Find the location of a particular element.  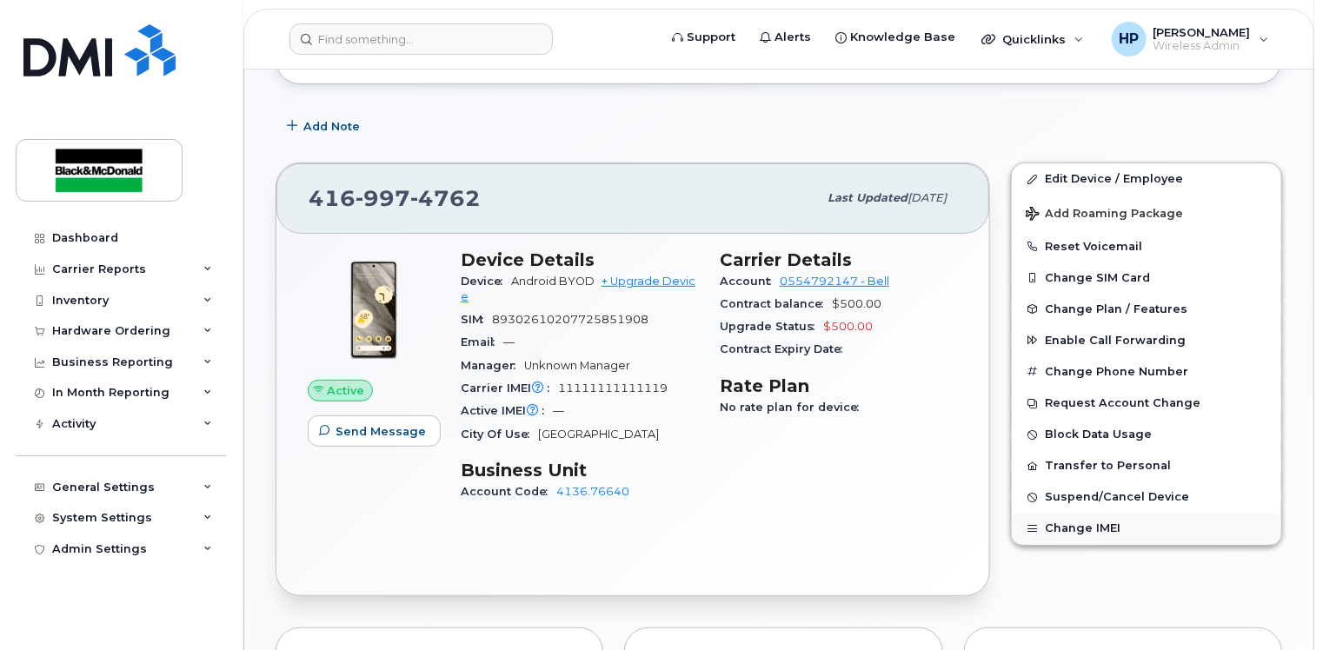

span: 997 is located at coordinates (382, 198).